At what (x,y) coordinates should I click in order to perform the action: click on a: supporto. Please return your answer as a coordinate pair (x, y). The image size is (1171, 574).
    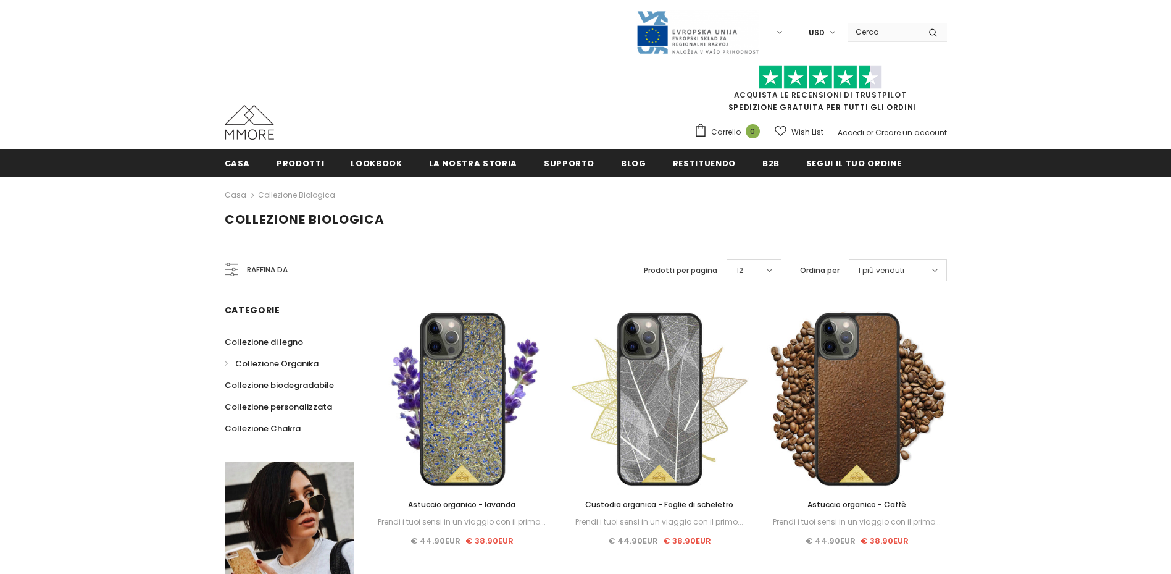
    Looking at the image, I should click on (569, 162).